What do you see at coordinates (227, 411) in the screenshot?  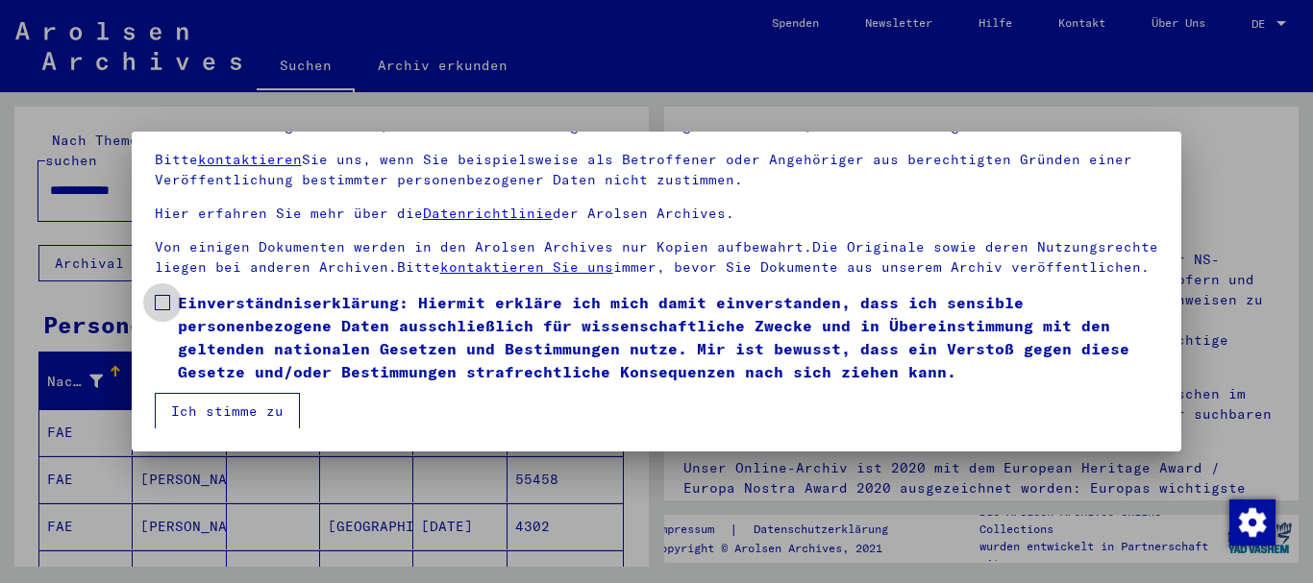 I see `button: Ich stimme zu` at bounding box center [227, 411].